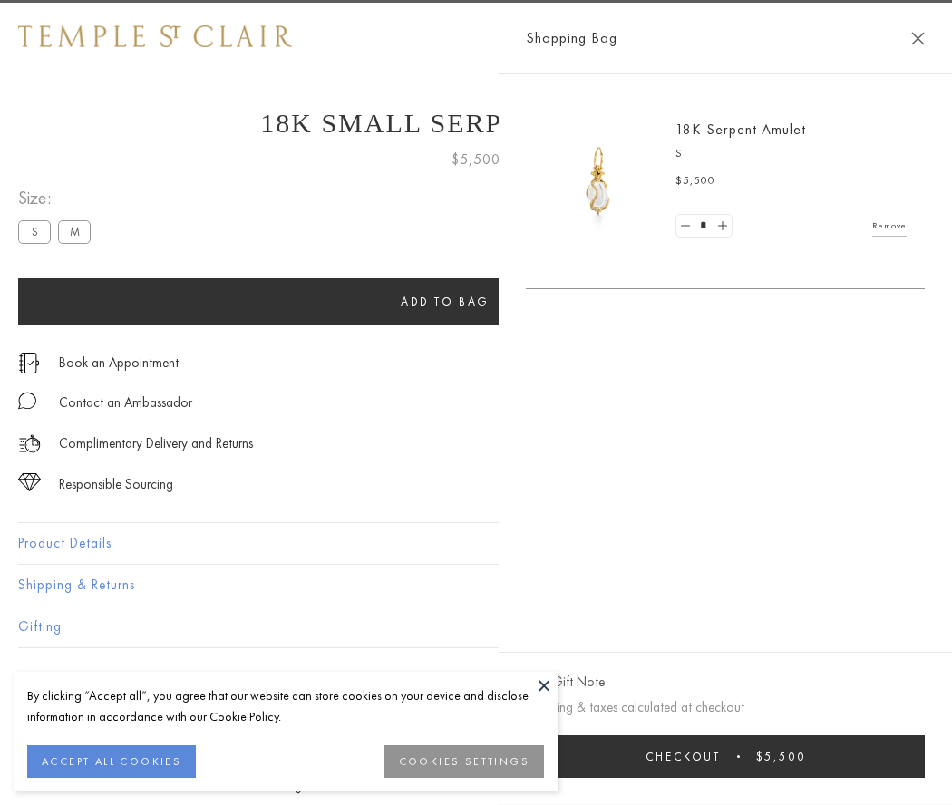  I want to click on a: Book an Appointment, so click(119, 363).